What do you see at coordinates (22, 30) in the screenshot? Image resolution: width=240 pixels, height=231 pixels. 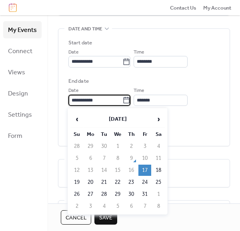 I see `a: My Events` at bounding box center [22, 30].